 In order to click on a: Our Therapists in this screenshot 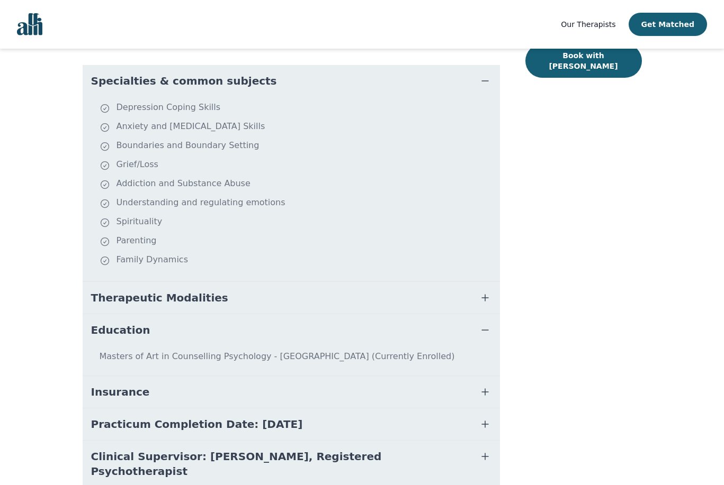, I will do `click(588, 24)`.